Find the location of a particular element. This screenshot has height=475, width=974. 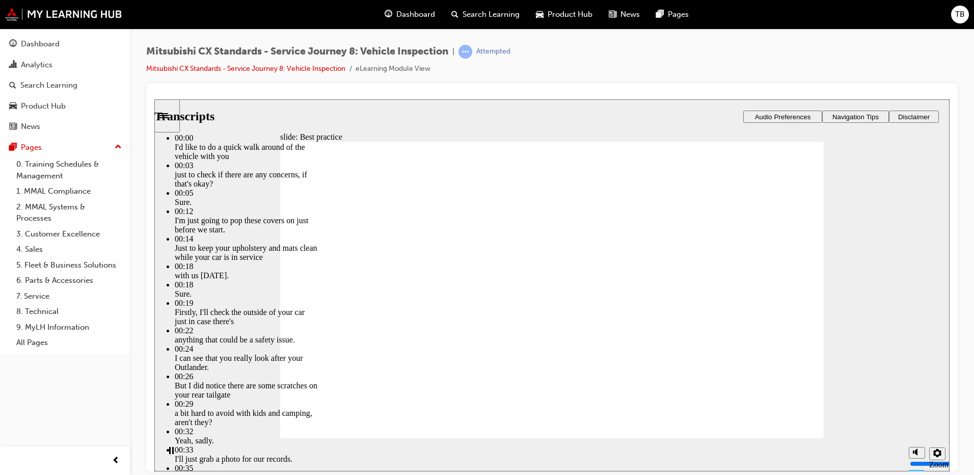

div: Pages is located at coordinates (31, 147).